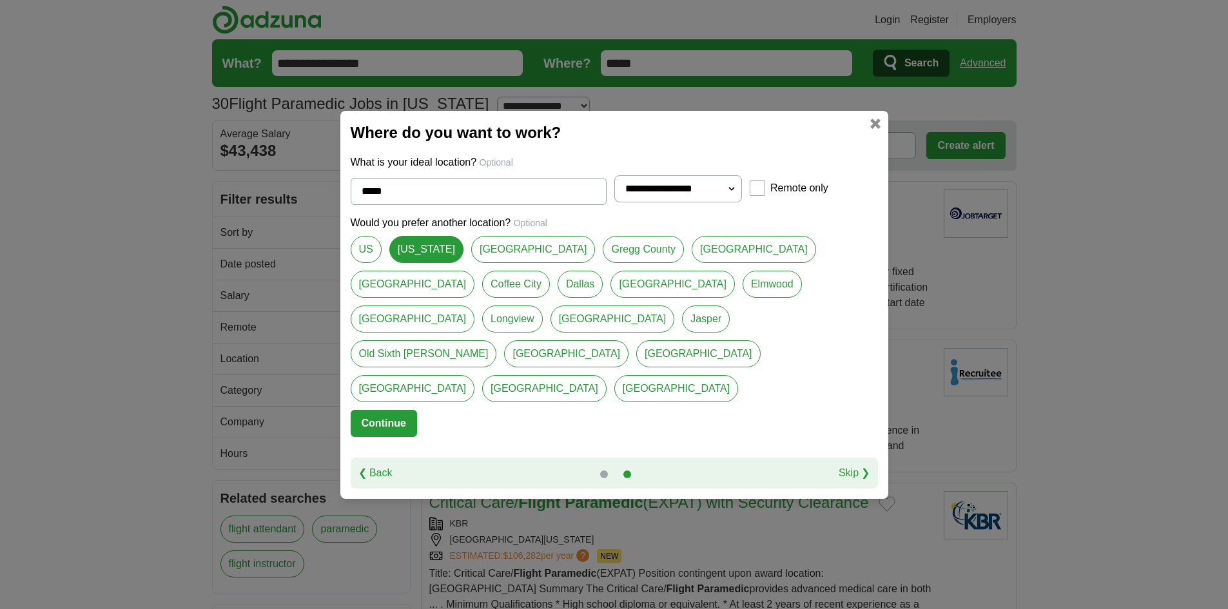 The height and width of the screenshot is (609, 1228). Describe the element at coordinates (375, 473) in the screenshot. I see `a: ❮ Back` at that location.